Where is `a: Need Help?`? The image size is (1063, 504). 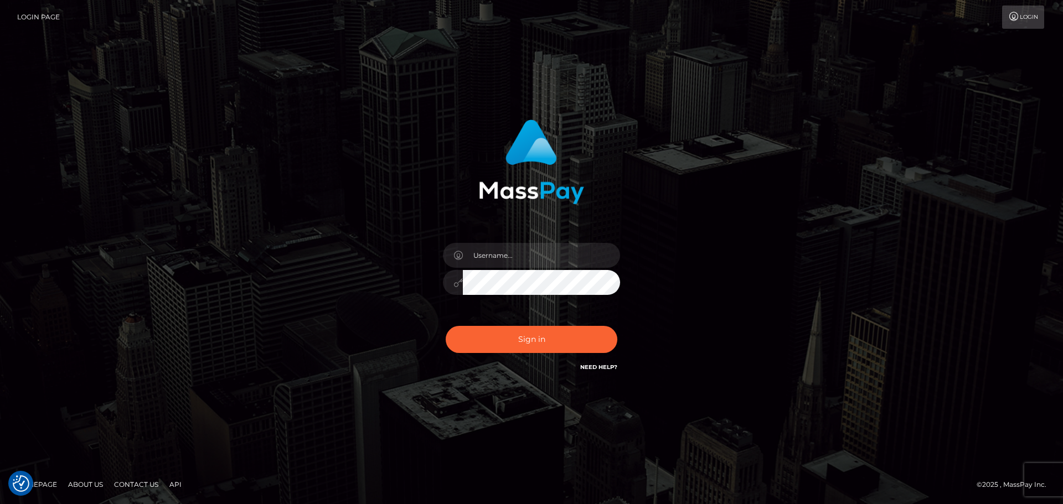
a: Need Help? is located at coordinates (598, 367).